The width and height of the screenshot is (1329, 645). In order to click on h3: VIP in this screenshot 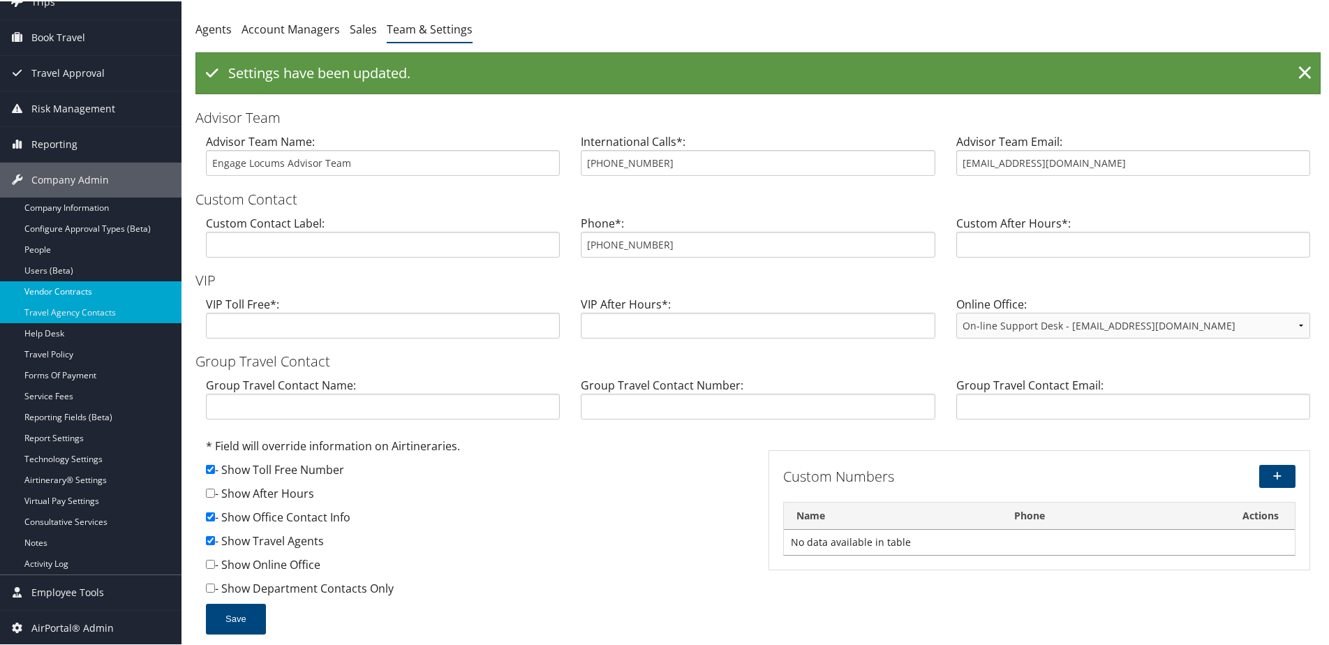, I will do `click(758, 279)`.